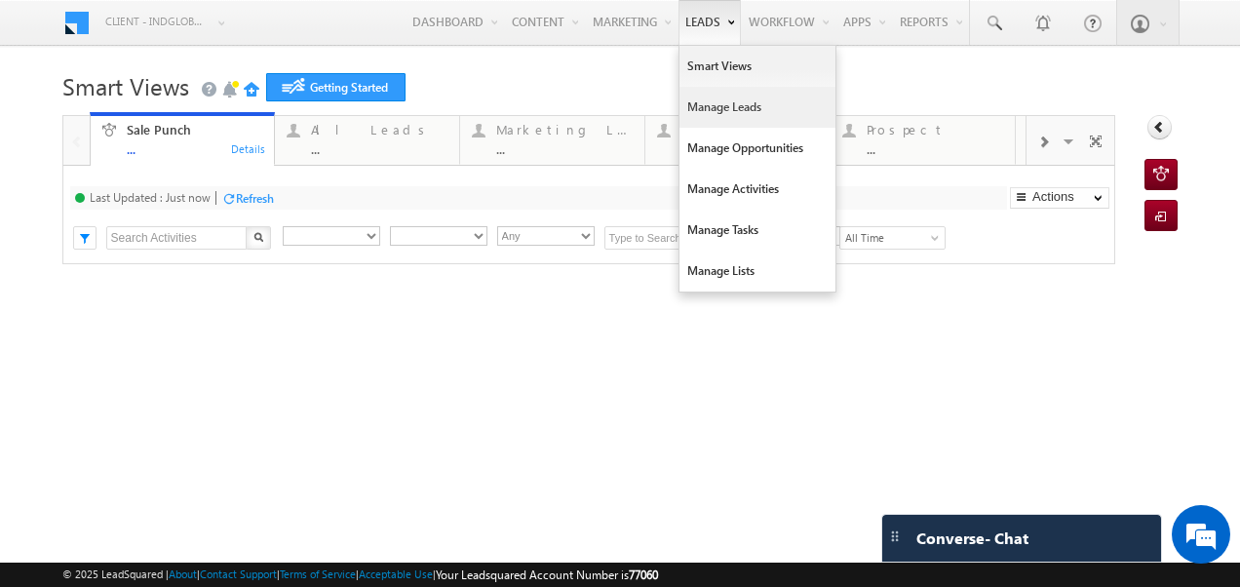 The width and height of the screenshot is (1240, 587). Describe the element at coordinates (360, 574) in the screenshot. I see `span: © 2025 LeadSquared | | | | |` at that location.